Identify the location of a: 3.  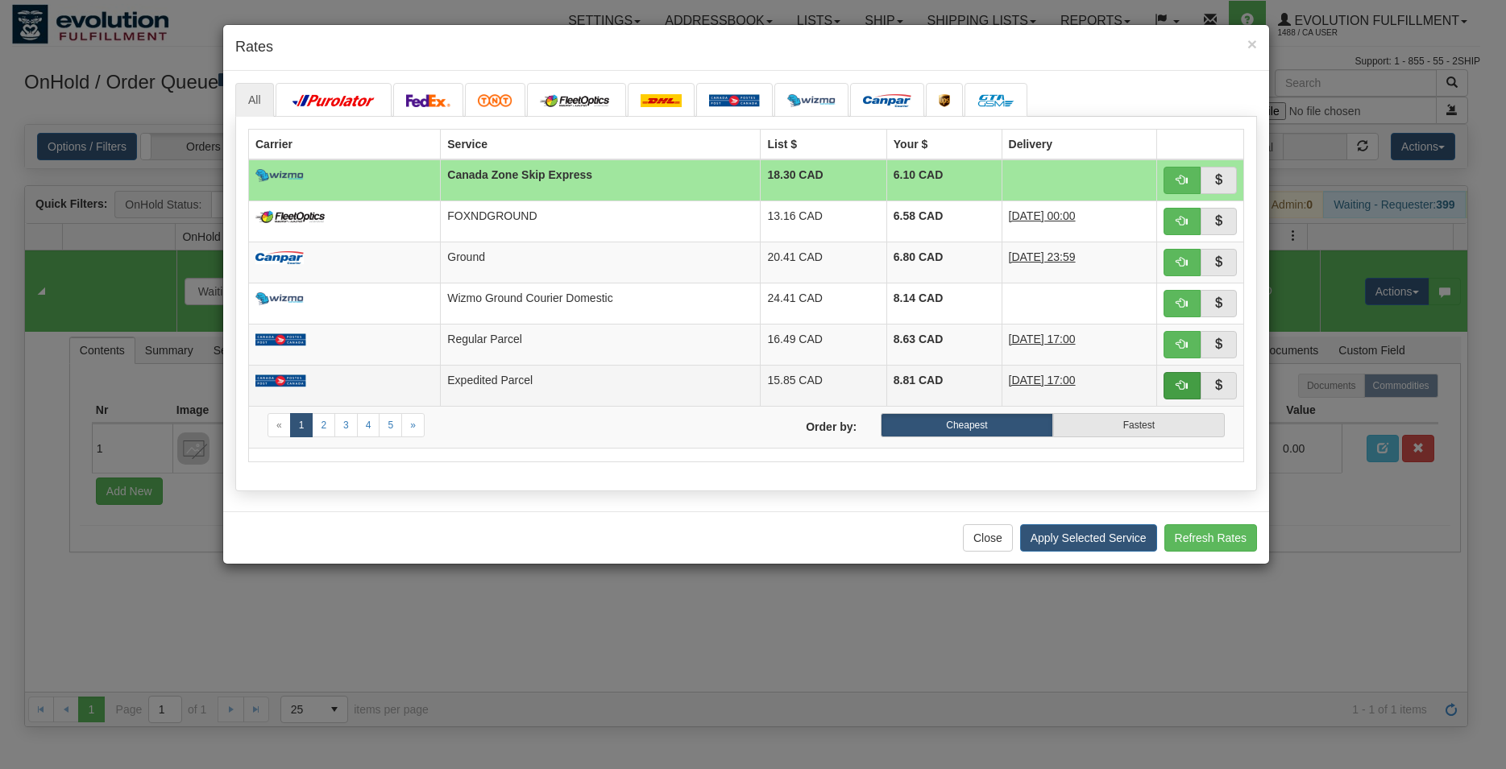
(346, 425).